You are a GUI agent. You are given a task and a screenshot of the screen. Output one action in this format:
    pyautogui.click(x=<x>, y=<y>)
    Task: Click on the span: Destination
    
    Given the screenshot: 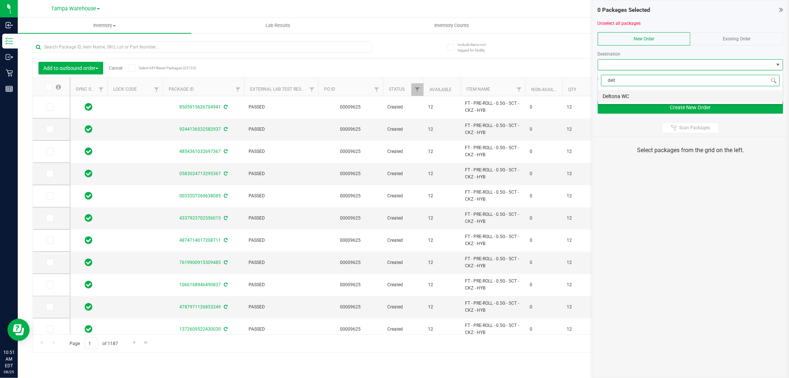 What is the action you would take?
    pyautogui.click(x=609, y=54)
    